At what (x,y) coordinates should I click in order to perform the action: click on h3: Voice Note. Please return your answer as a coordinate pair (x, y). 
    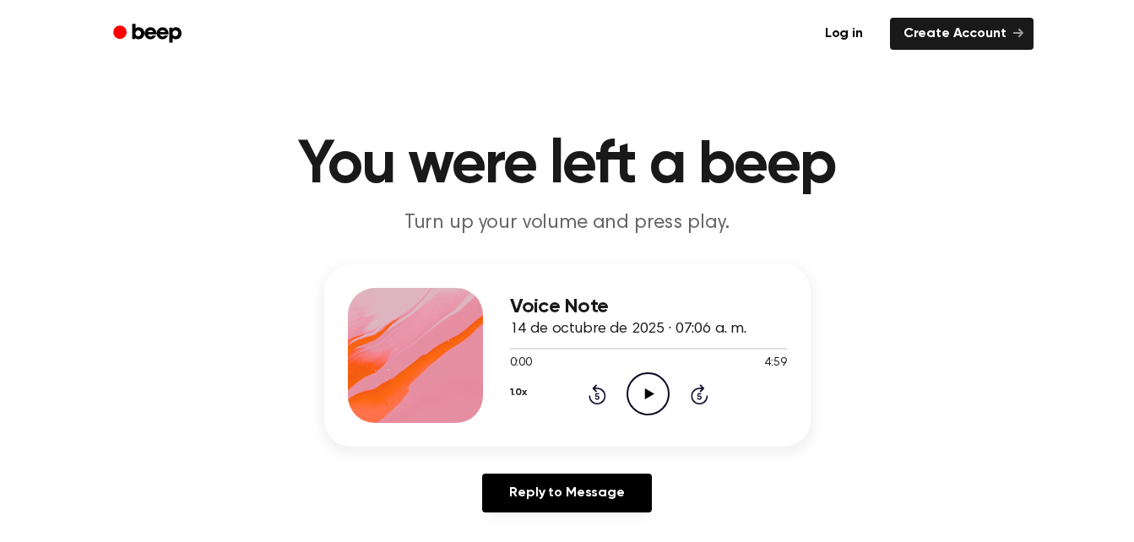
    Looking at the image, I should click on (649, 307).